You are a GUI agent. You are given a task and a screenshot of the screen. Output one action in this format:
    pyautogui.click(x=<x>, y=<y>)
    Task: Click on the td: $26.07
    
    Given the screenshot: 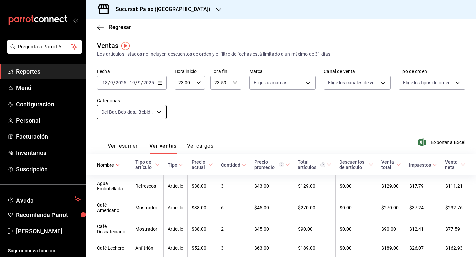 What is the action you would take?
    pyautogui.click(x=422, y=248)
    